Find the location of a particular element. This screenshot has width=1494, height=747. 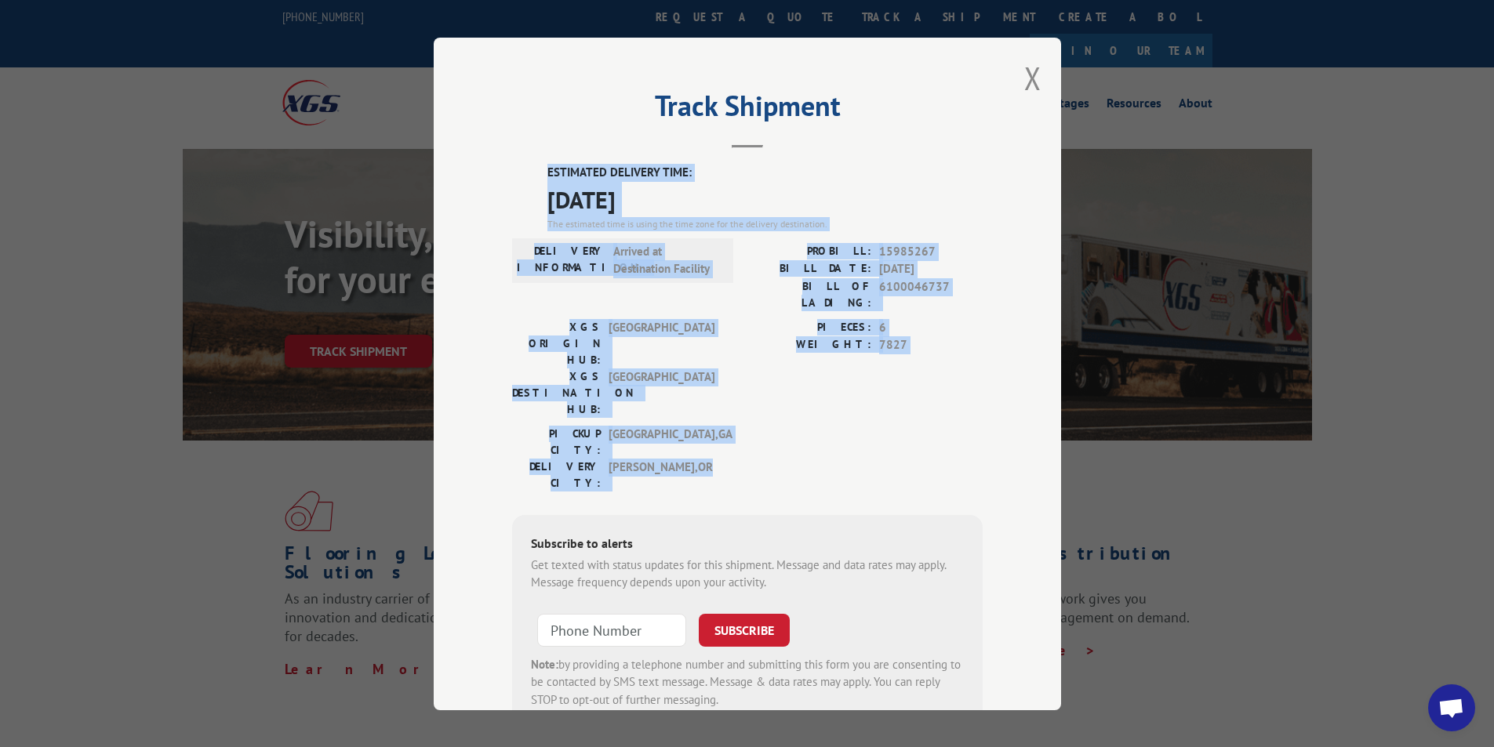

label: PIECES: is located at coordinates (809, 327).